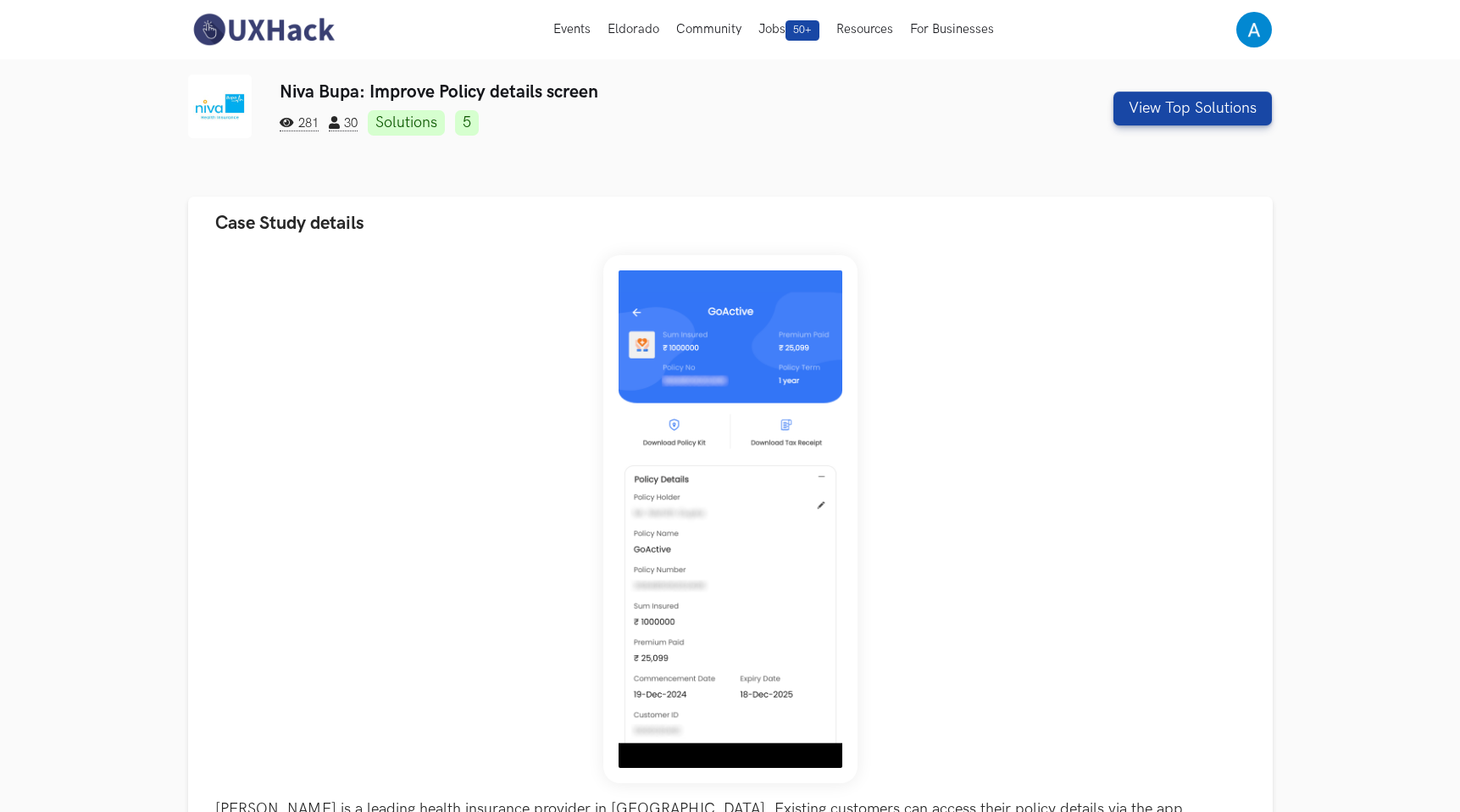 The height and width of the screenshot is (812, 1460). I want to click on h3: Niva Bupa: Improve Policy details screen, so click(638, 92).